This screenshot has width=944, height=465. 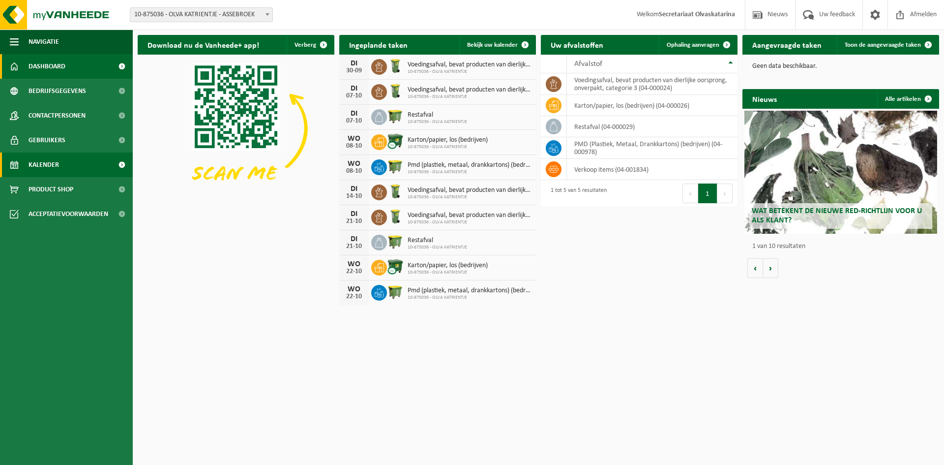 What do you see at coordinates (201, 15) in the screenshot?
I see `span: 10-875036 - OLVA KATRIENTJE - ASSEBROEK` at bounding box center [201, 15].